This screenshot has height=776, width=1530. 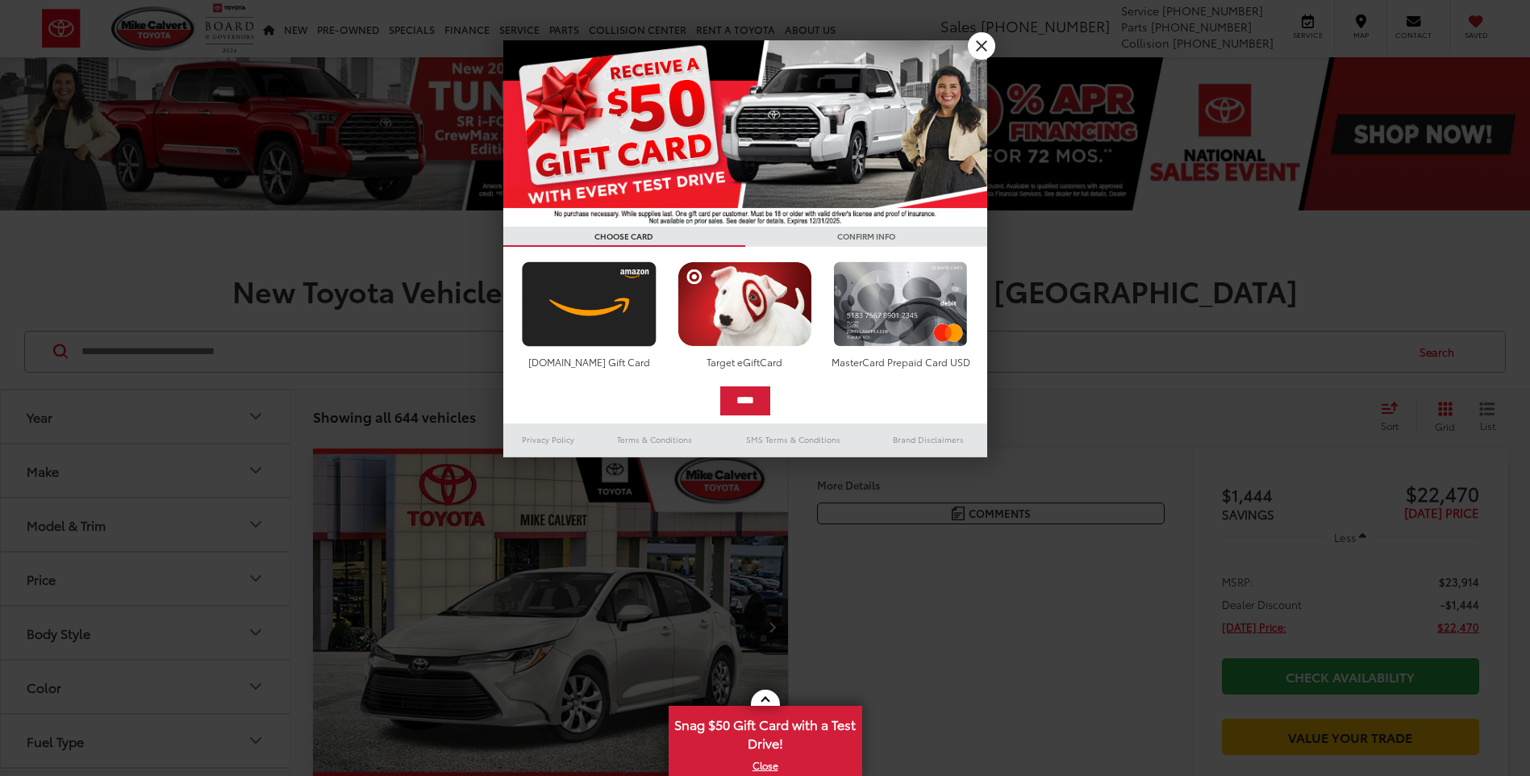 What do you see at coordinates (900, 361) in the screenshot?
I see `div: MasterCard Prepaid Card USD` at bounding box center [900, 361].